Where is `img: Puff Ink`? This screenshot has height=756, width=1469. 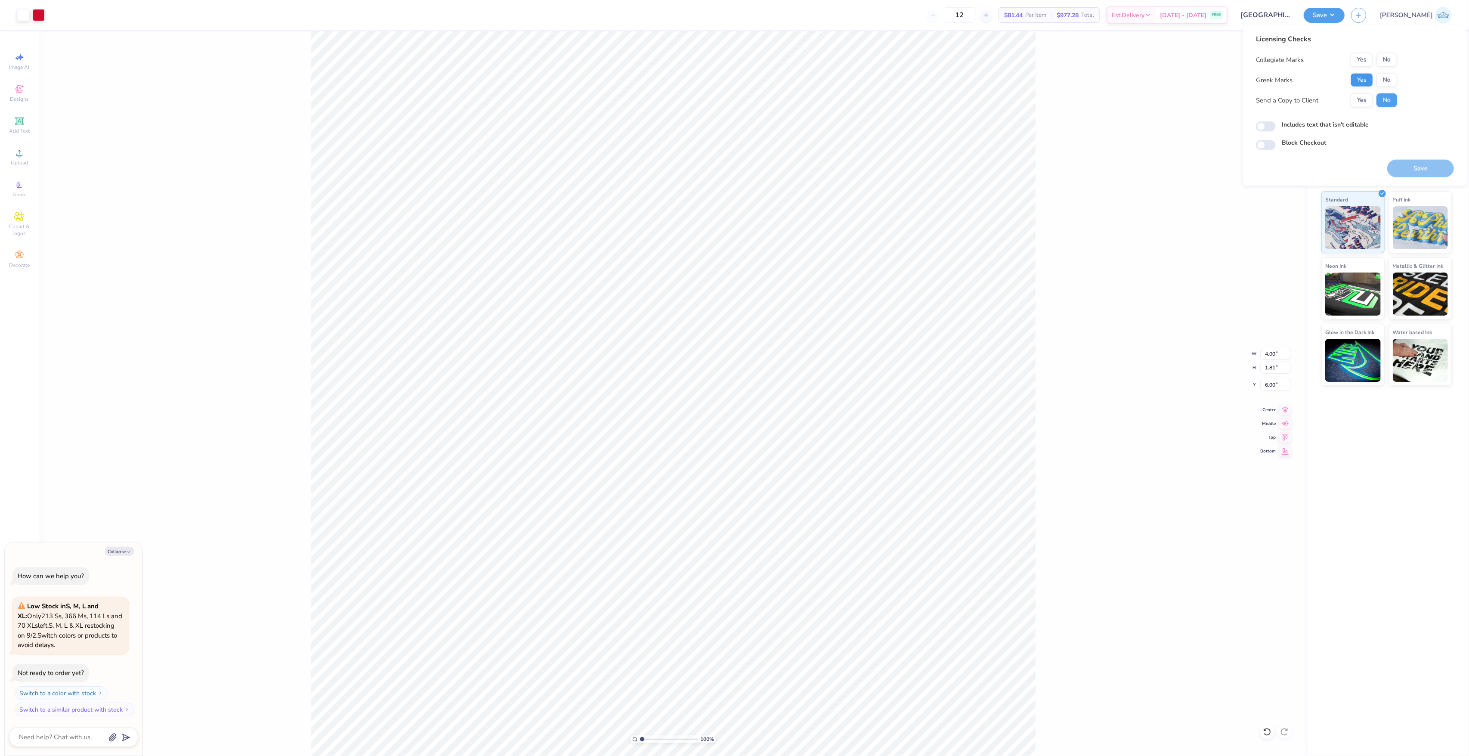
img: Puff Ink is located at coordinates (1420, 228).